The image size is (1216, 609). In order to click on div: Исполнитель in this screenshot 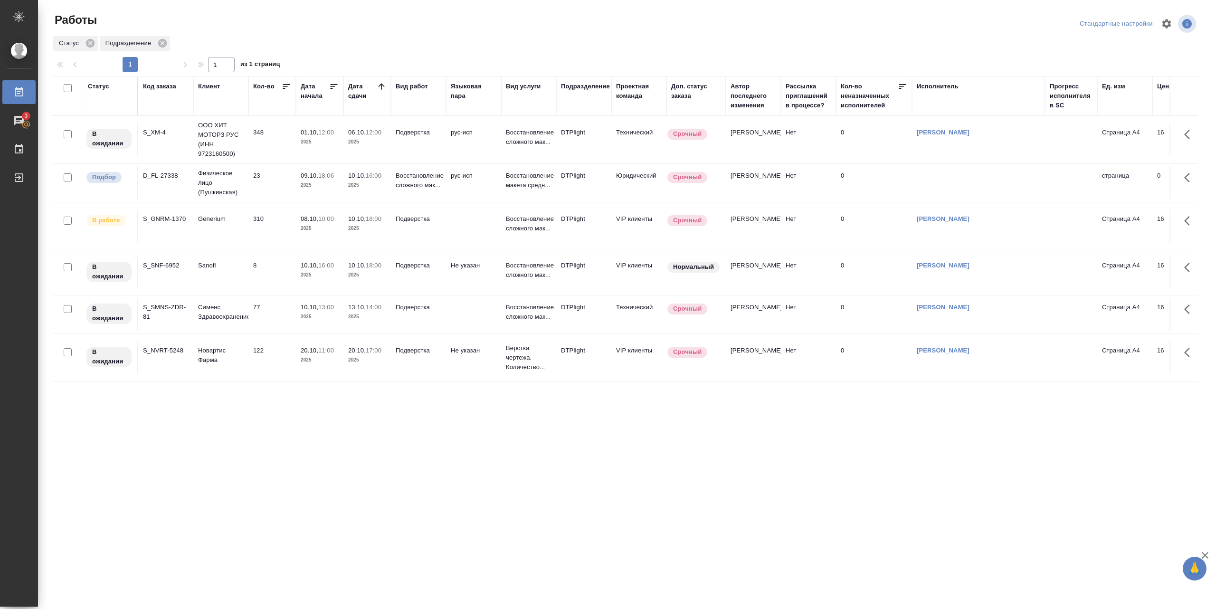, I will do `click(938, 86)`.